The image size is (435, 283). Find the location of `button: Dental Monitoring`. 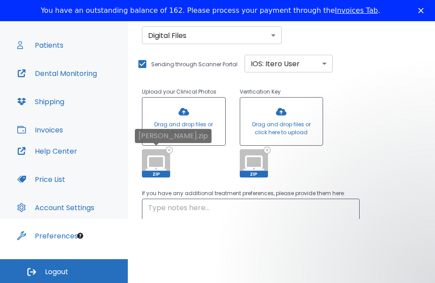

button: Dental Monitoring is located at coordinates (57, 73).